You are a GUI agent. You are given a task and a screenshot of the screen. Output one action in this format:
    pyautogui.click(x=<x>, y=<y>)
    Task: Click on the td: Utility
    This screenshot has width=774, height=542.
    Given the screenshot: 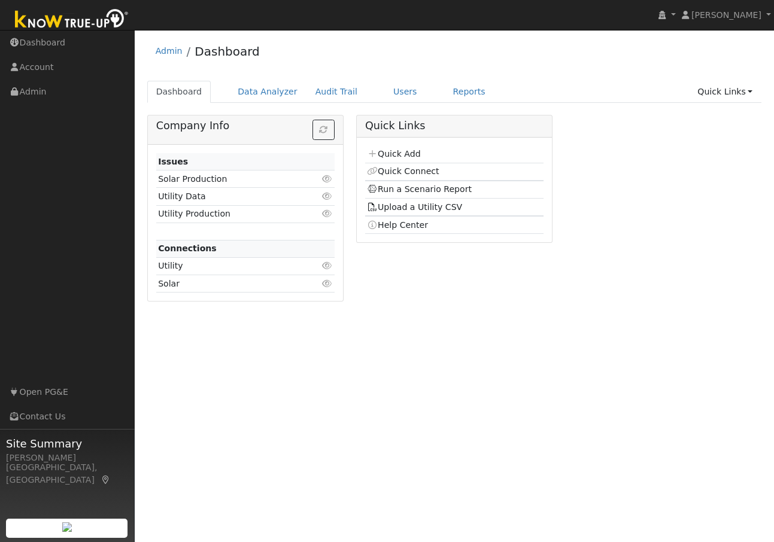 What is the action you would take?
    pyautogui.click(x=231, y=266)
    